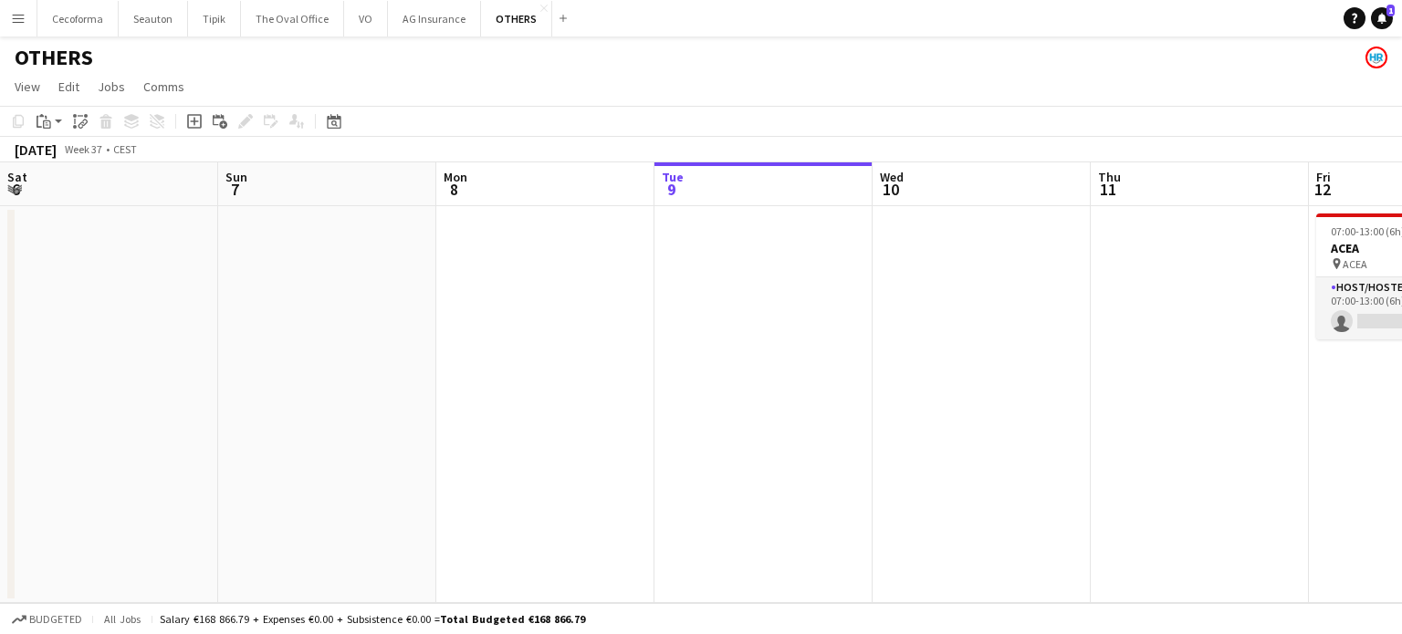  What do you see at coordinates (235, 189) in the screenshot?
I see `span: 7` at bounding box center [235, 189].